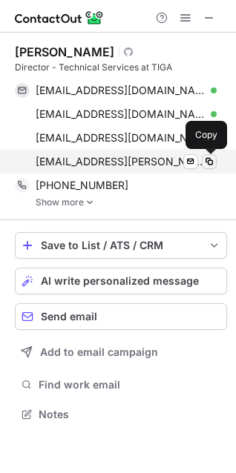 The width and height of the screenshot is (236, 473). I want to click on span: AI write personalized message, so click(119, 281).